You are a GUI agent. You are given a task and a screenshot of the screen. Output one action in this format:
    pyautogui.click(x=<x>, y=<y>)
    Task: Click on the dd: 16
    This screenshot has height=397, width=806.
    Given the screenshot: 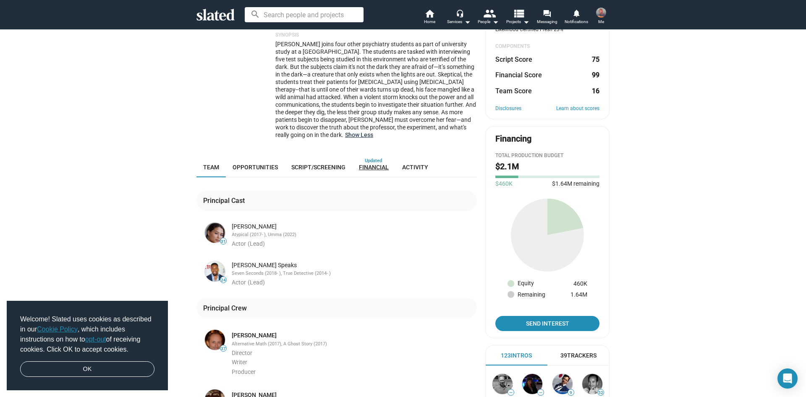 What is the action you would take?
    pyautogui.click(x=595, y=91)
    